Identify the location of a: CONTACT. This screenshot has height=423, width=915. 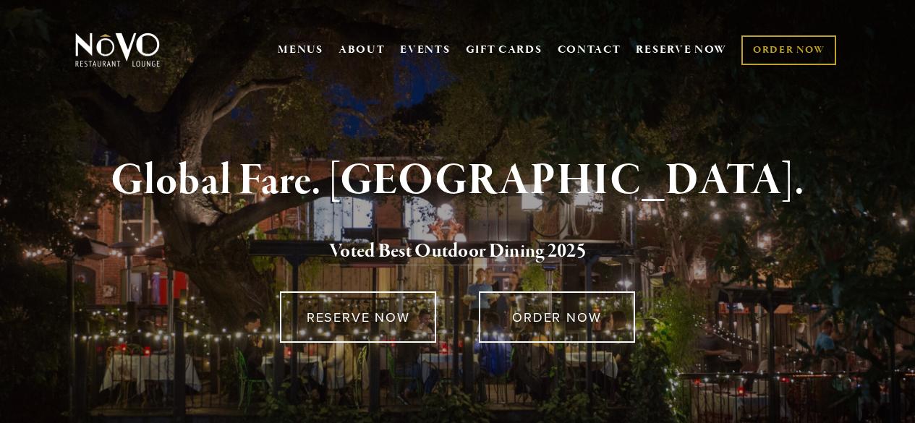
(589, 50).